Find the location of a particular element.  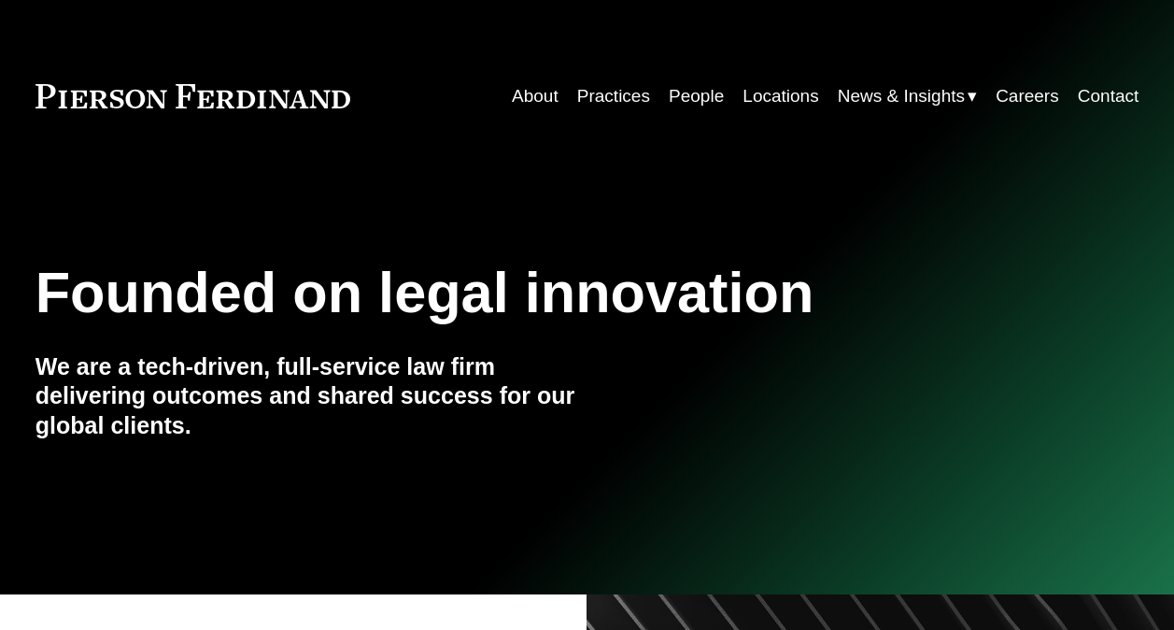

a: People is located at coordinates (696, 96).